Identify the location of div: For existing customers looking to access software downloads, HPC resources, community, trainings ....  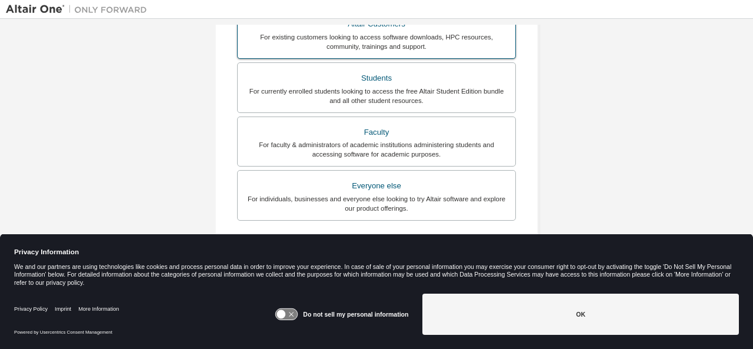
(377, 42).